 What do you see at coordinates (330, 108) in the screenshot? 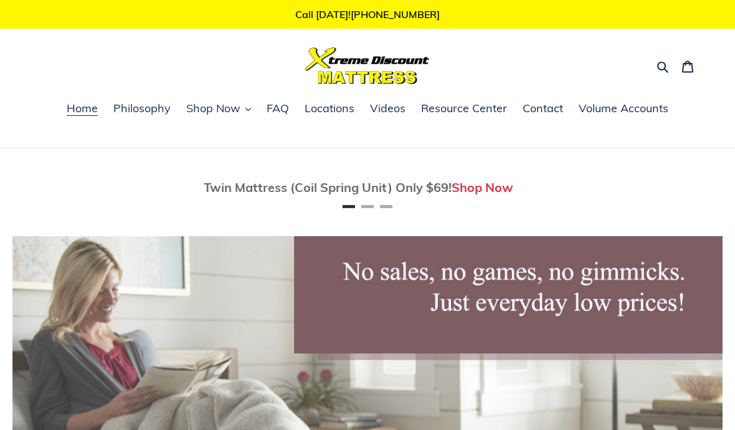
I see `span: Locations` at bounding box center [330, 108].